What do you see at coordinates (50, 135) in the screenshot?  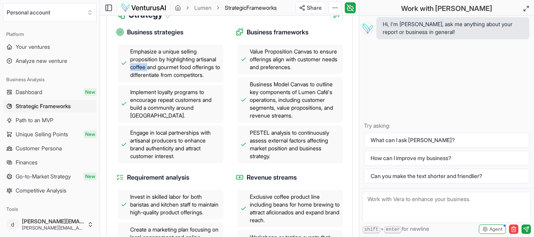 I see `a: Unique Selling PointsNew` at bounding box center [50, 135].